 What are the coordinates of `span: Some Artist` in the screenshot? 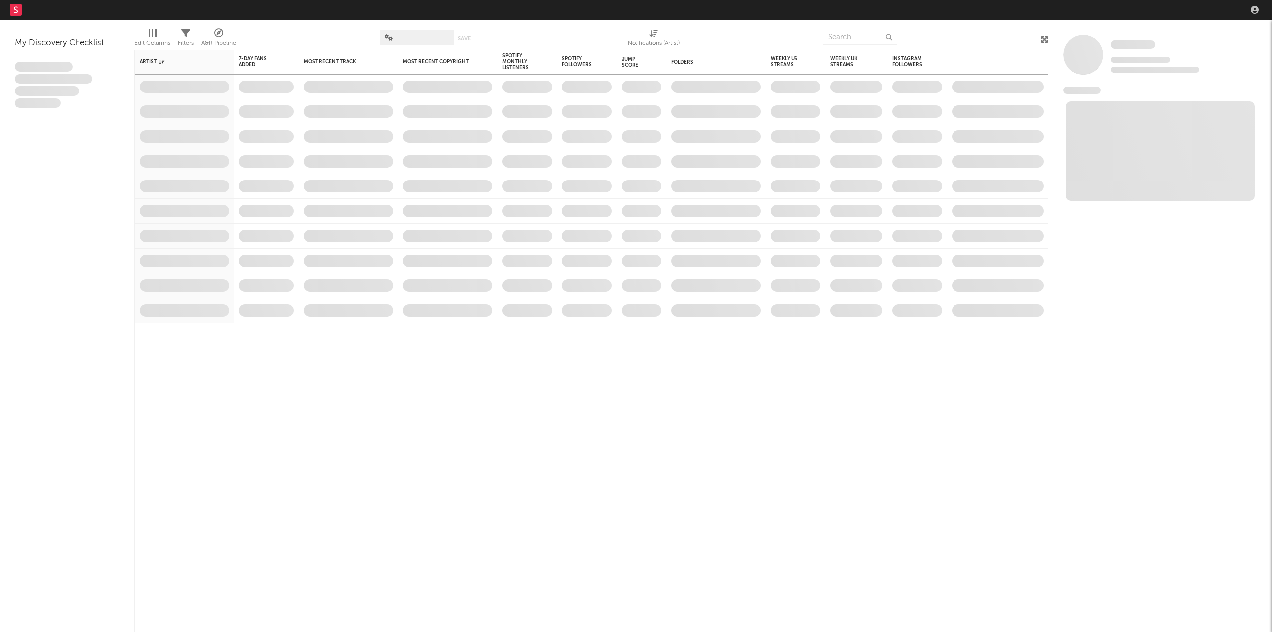 It's located at (1133, 44).